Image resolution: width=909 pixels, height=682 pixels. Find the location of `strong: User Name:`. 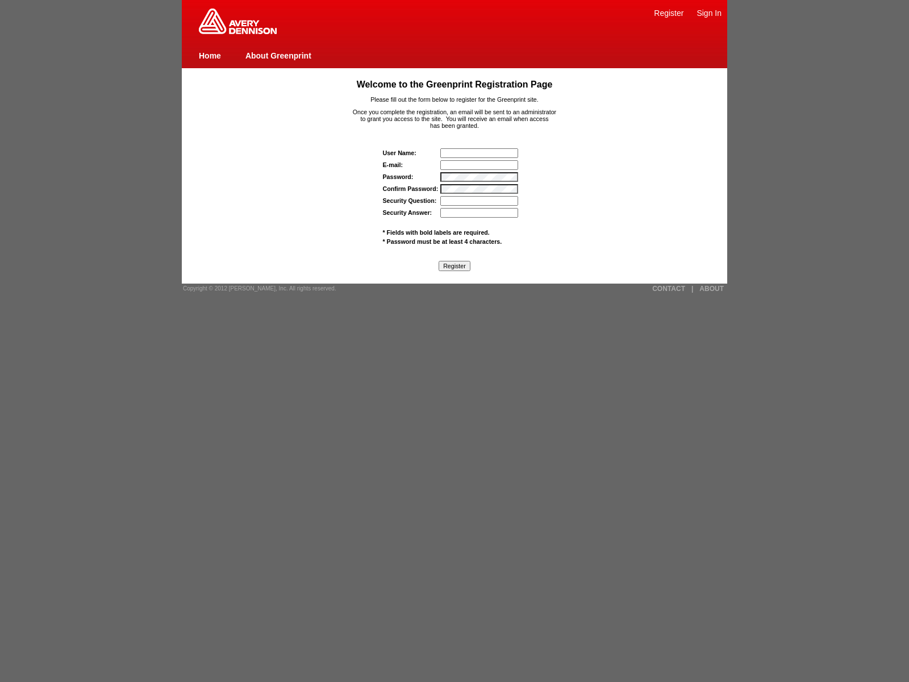

strong: User Name: is located at coordinates (400, 153).